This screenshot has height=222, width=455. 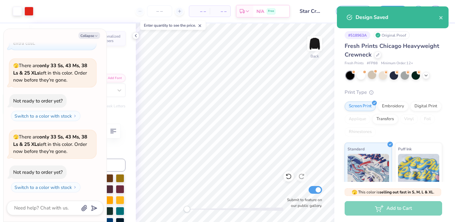 What do you see at coordinates (392, 50) in the screenshot?
I see `span: Fresh Prints Chicago Heavyweight Crewneck` at bounding box center [392, 50].